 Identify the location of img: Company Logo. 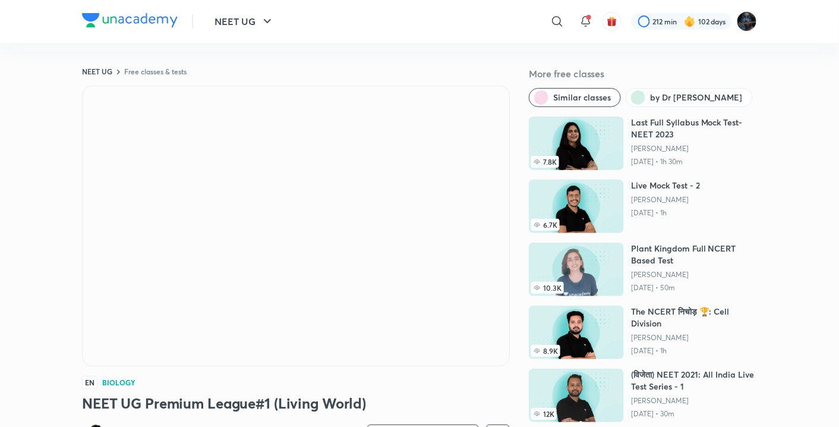
(130, 20).